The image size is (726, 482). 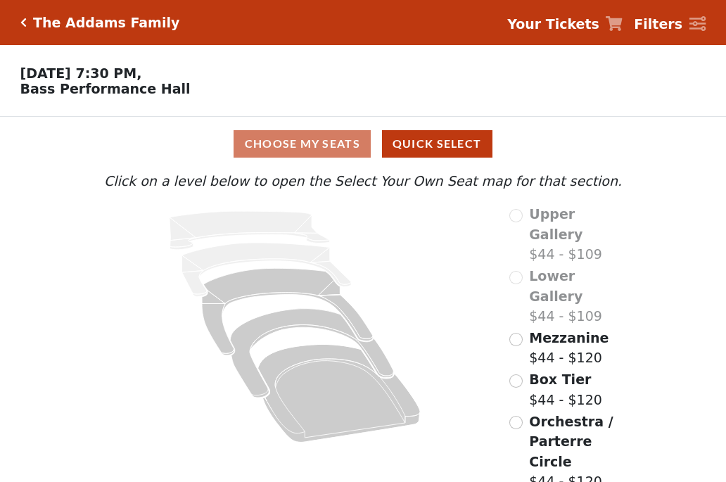 I want to click on span: Orchestra / Parterre Circle, so click(x=571, y=441).